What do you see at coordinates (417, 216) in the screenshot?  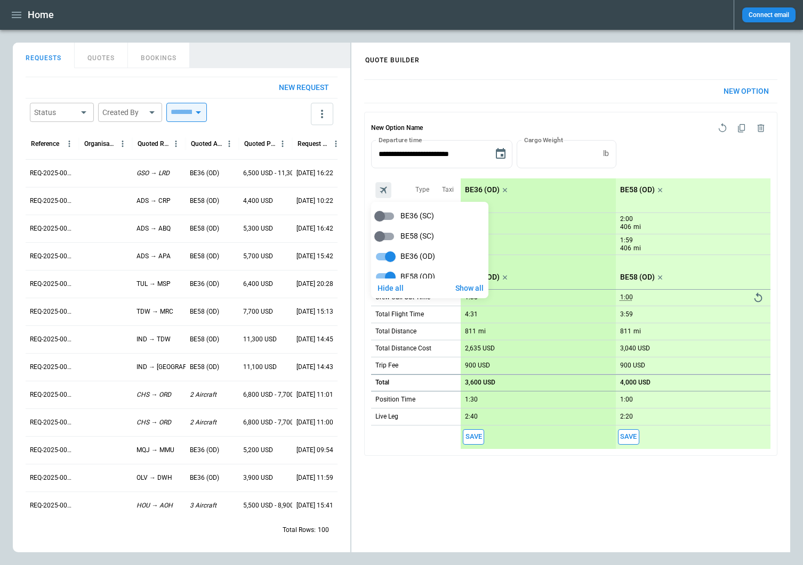 I see `span: BE36 (SC)` at bounding box center [417, 216].